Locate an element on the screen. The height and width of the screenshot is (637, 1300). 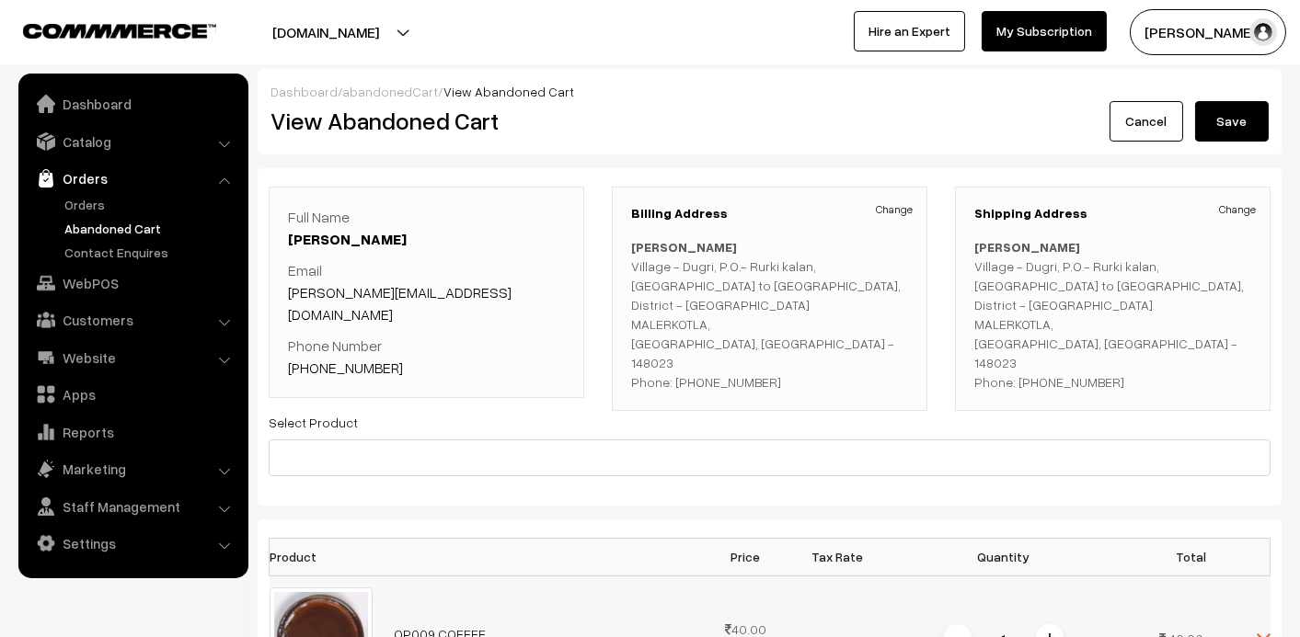
a: COMMMERCE is located at coordinates (103, 29).